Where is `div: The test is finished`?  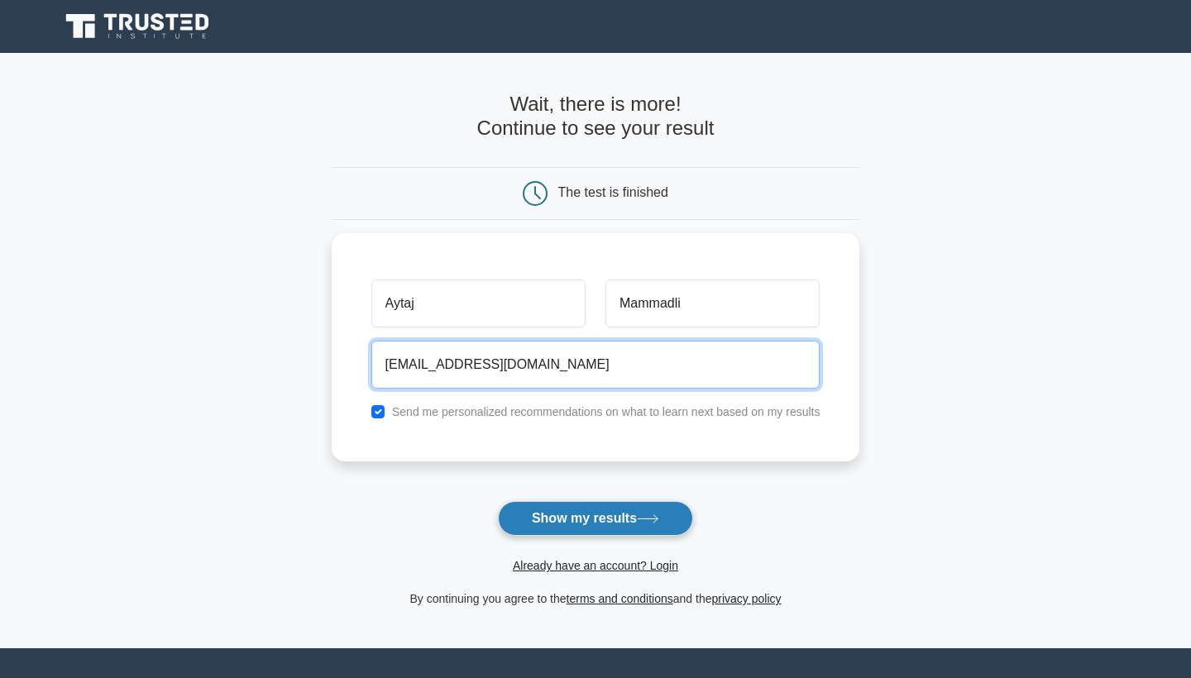
div: The test is finished is located at coordinates (613, 192).